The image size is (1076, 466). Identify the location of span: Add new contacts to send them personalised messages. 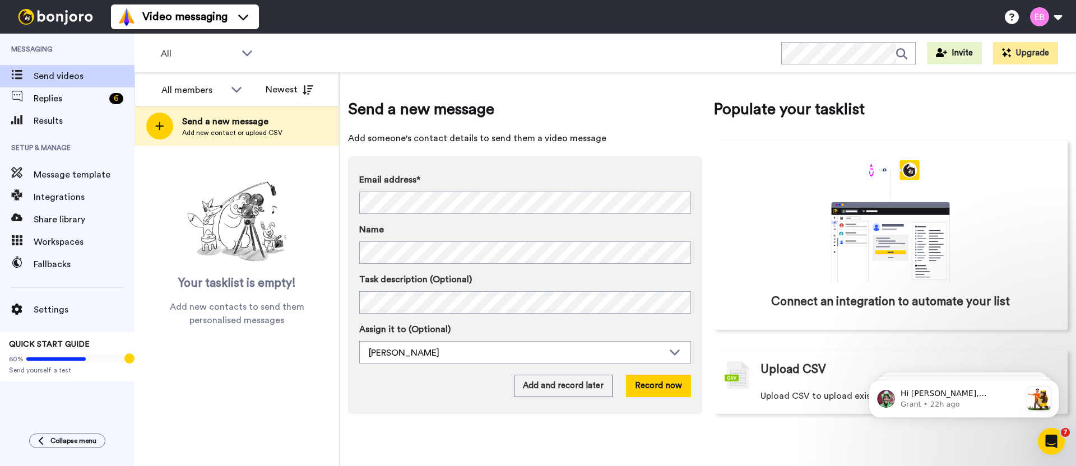
(237, 314).